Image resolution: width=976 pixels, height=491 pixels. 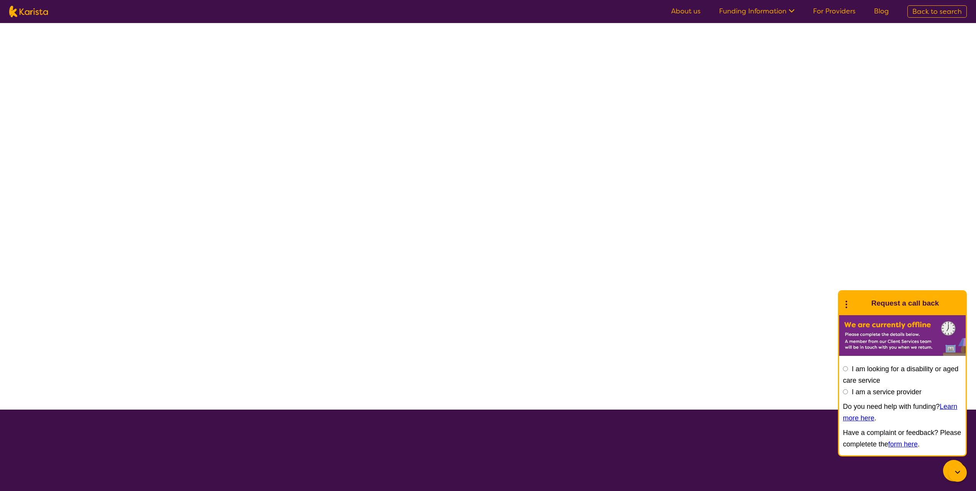 What do you see at coordinates (903, 412) in the screenshot?
I see `p: Do you need help with funding? .` at bounding box center [903, 412].